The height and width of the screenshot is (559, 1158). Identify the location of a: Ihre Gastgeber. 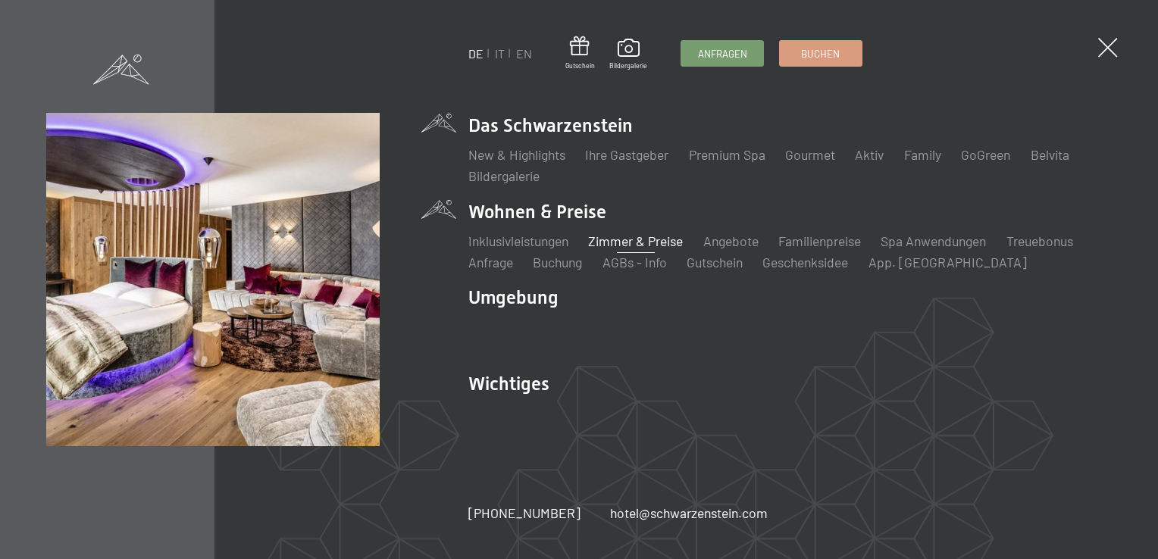
(627, 155).